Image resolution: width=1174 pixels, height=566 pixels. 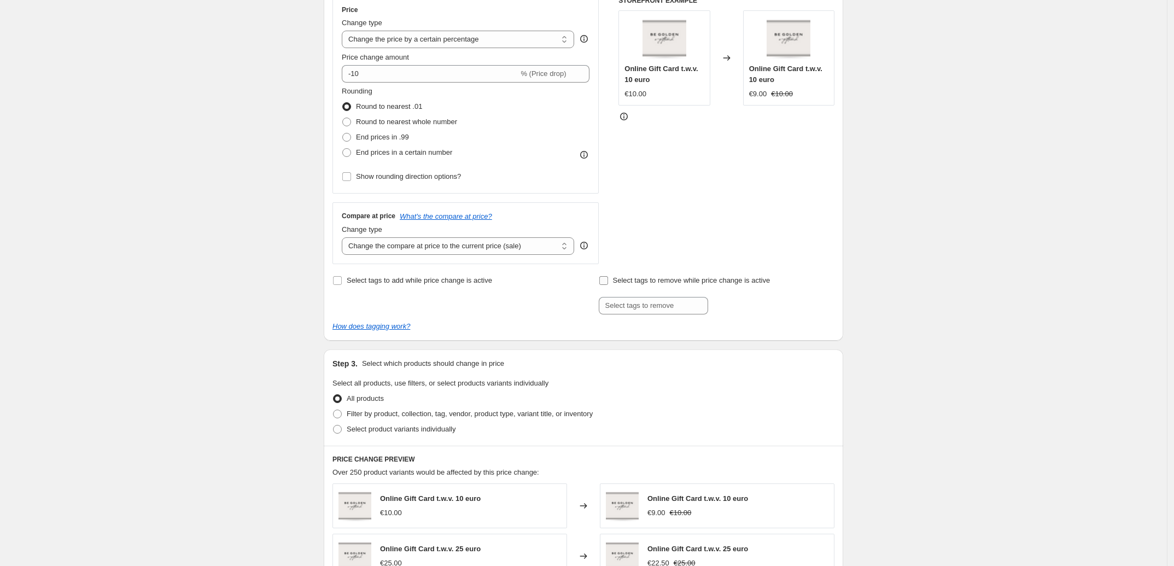 What do you see at coordinates (408, 176) in the screenshot?
I see `span: Show rounding direction options?` at bounding box center [408, 176].